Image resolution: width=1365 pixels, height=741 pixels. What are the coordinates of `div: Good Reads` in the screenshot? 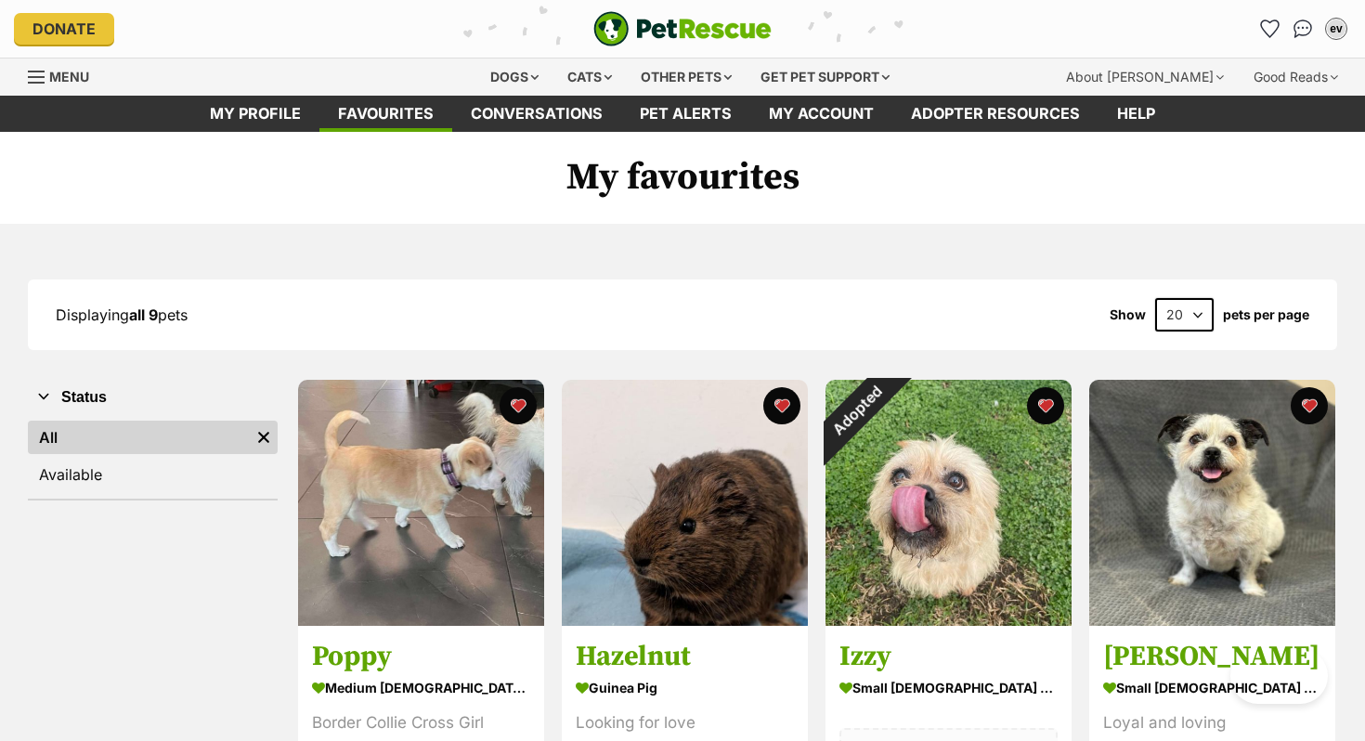 It's located at (1295, 77).